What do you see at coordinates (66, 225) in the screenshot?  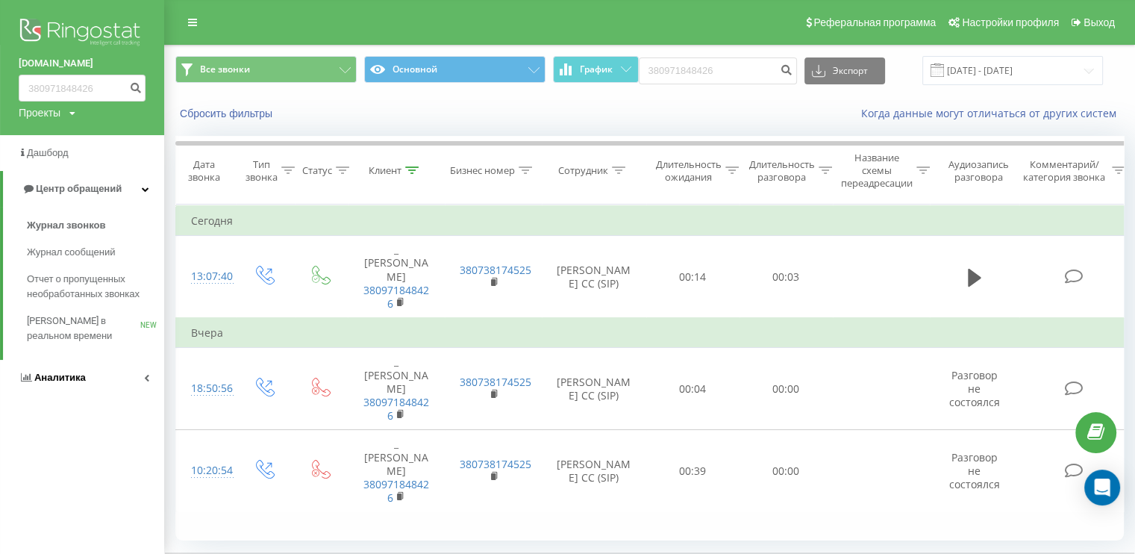 I see `span: Журнал звонков` at bounding box center [66, 225].